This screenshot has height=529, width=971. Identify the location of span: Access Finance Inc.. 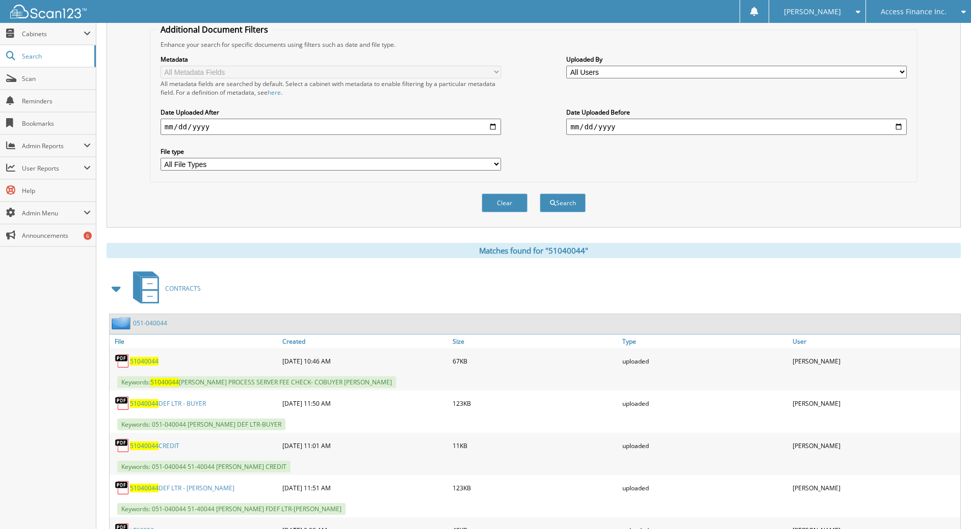
(913, 12).